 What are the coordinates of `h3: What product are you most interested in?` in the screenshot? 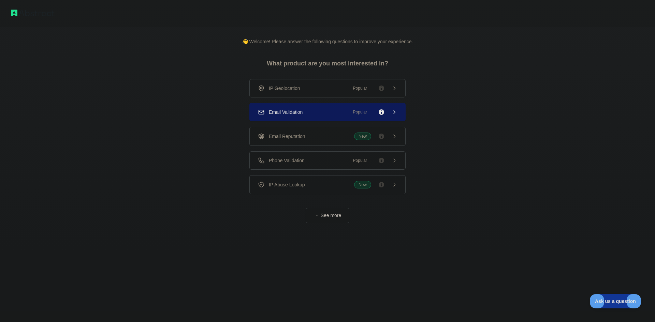 It's located at (328, 62).